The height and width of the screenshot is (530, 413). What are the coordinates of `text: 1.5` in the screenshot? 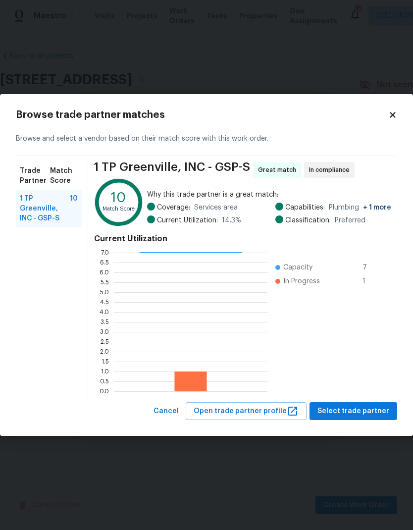 It's located at (105, 361).